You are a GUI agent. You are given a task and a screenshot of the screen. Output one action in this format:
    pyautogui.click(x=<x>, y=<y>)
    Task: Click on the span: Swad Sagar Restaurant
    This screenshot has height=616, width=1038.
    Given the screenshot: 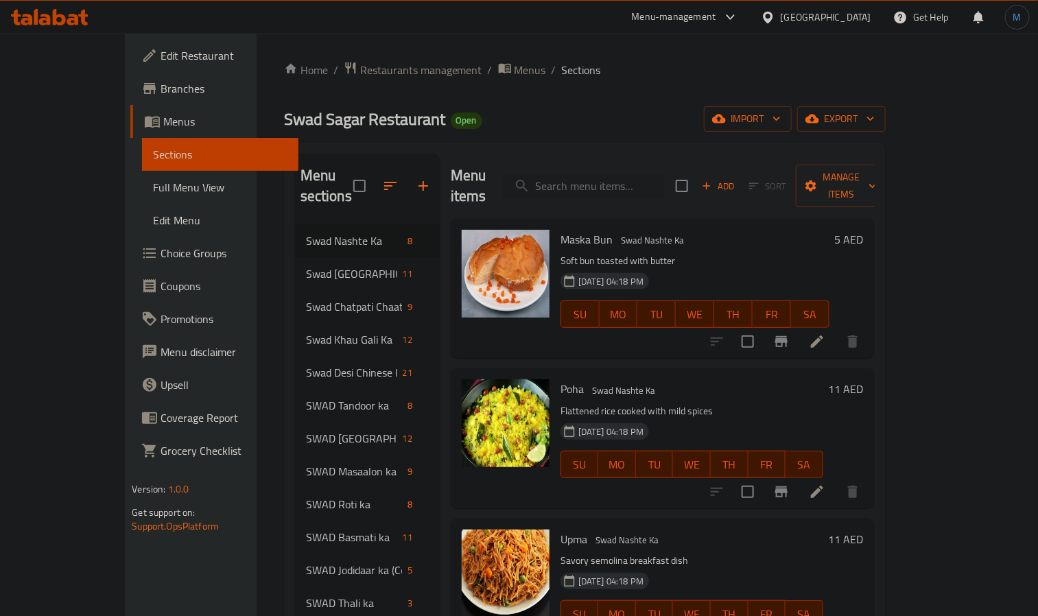 What is the action you would take?
    pyautogui.click(x=364, y=119)
    